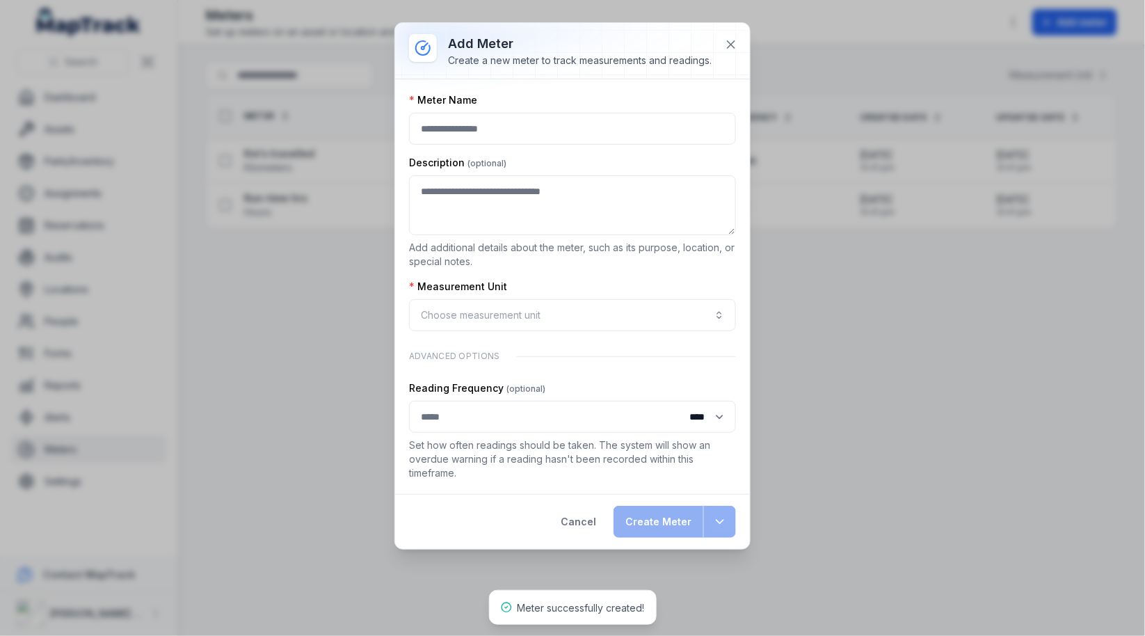  I want to click on button: Choose measurement unit, so click(573, 315).